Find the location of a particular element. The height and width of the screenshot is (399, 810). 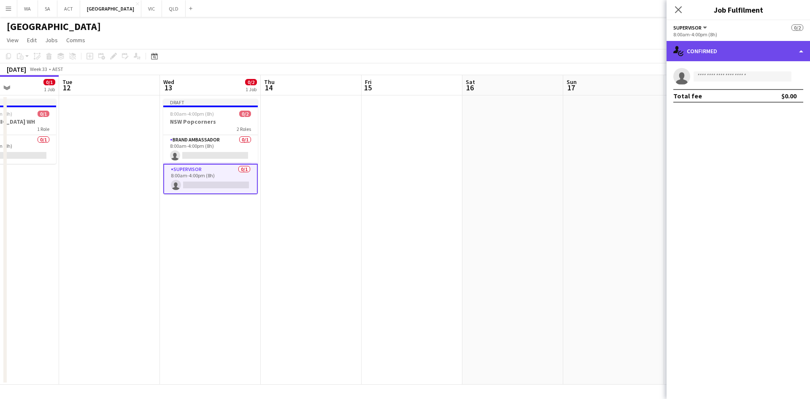

div: 8:00am-4:00pm (8h) is located at coordinates (739, 34).